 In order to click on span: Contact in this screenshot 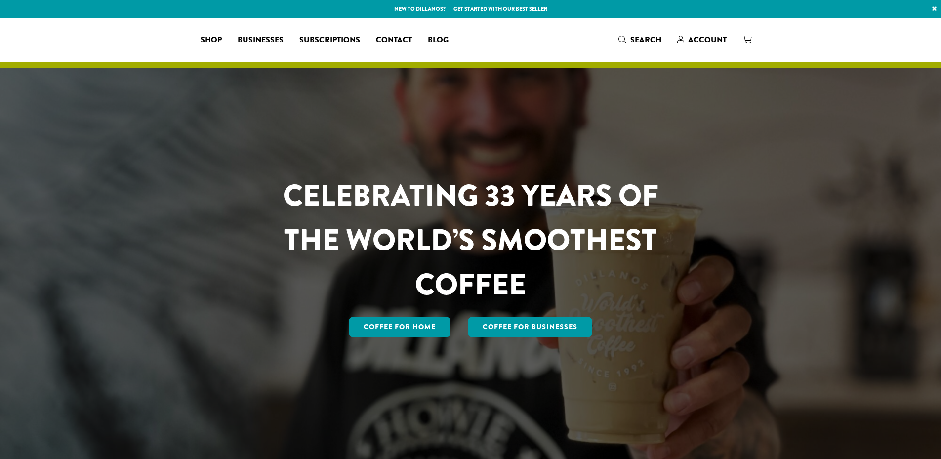, I will do `click(394, 40)`.